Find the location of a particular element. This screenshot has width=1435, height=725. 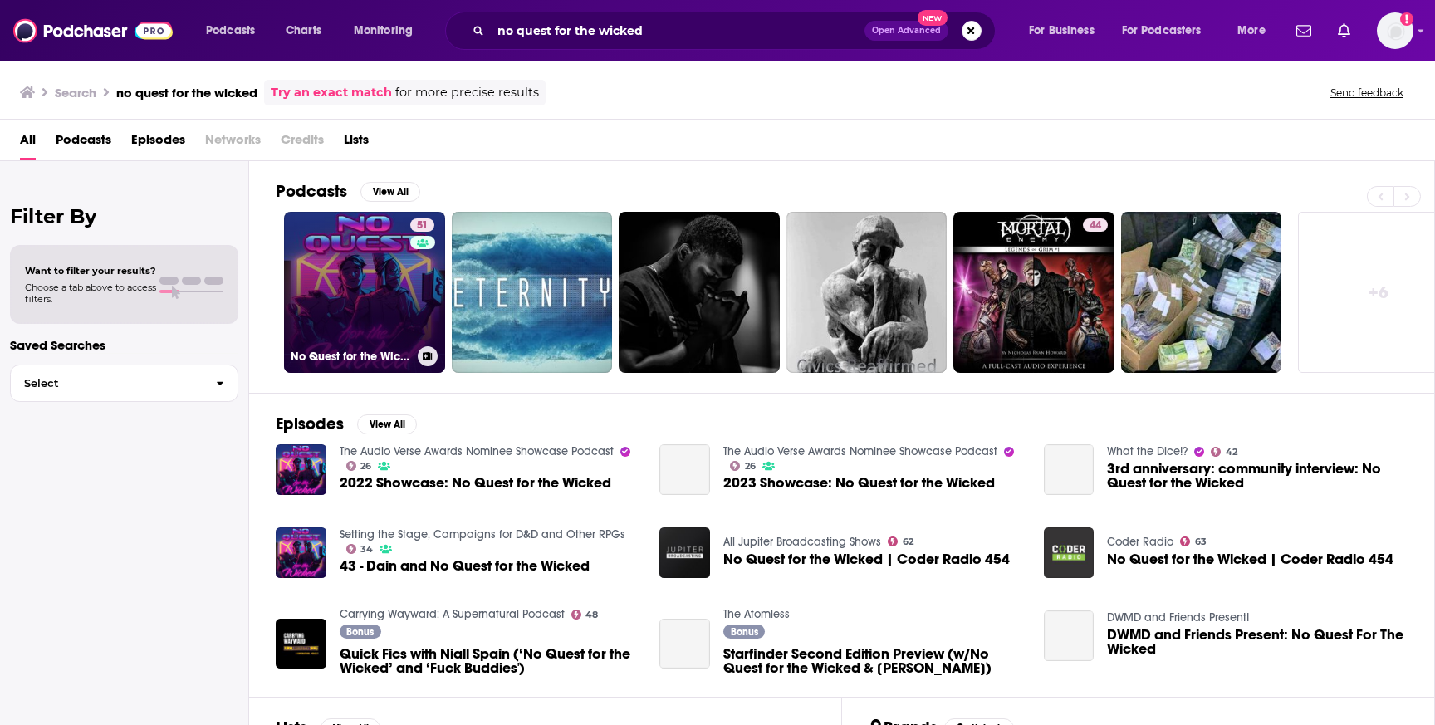

a: Lists is located at coordinates (356, 143).